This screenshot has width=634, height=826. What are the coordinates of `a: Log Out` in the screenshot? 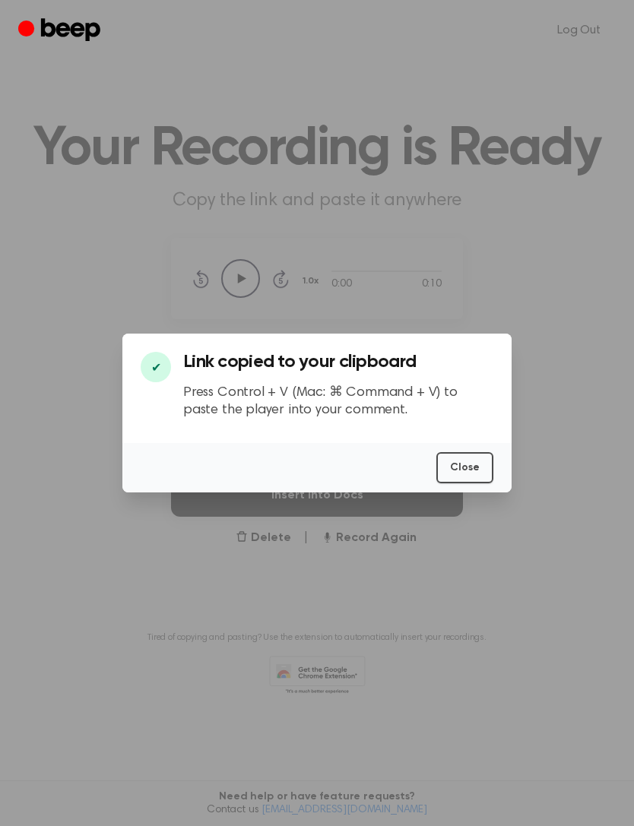 It's located at (578, 30).